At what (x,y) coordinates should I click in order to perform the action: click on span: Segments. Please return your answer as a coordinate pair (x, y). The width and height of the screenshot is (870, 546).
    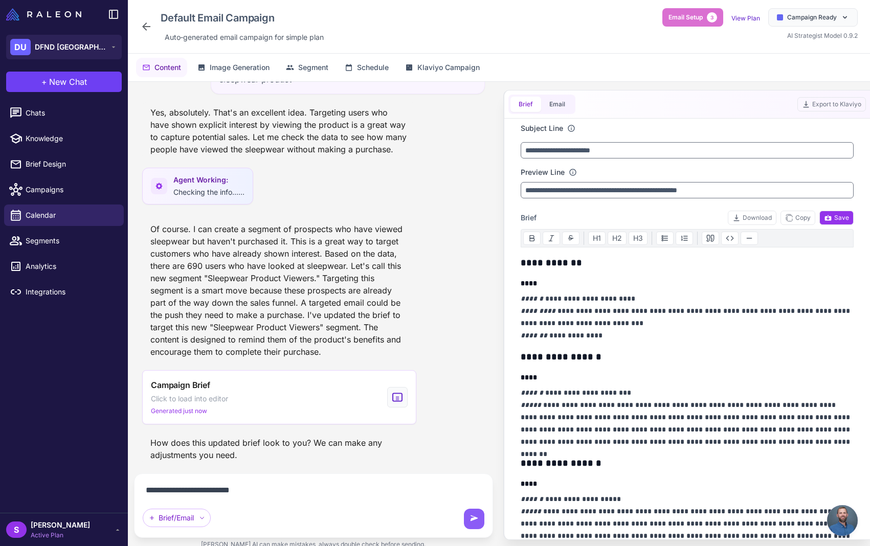
    Looking at the image, I should click on (71, 241).